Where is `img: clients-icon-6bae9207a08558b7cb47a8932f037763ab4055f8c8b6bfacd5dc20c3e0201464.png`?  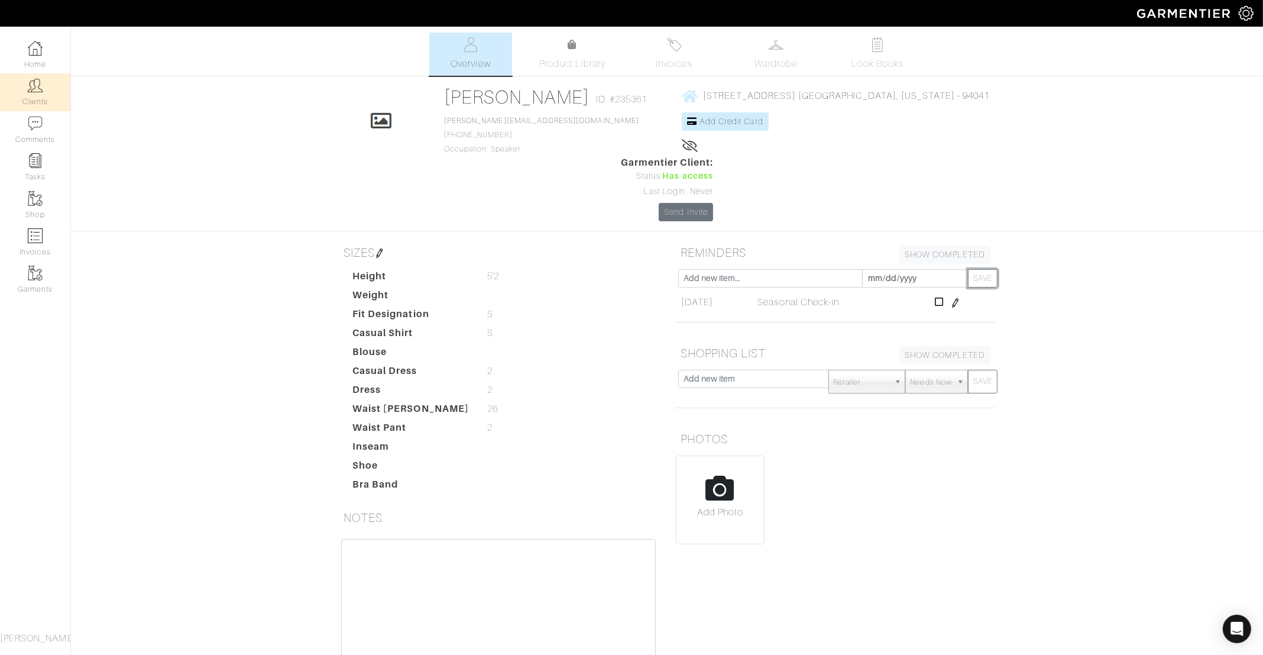 img: clients-icon-6bae9207a08558b7cb47a8932f037763ab4055f8c8b6bfacd5dc20c3e0201464.png is located at coordinates (35, 85).